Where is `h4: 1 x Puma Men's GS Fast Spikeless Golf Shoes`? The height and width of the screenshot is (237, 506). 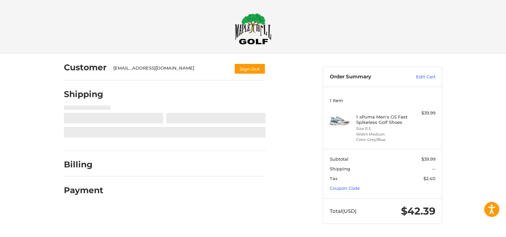
h4: 1 x Puma Men's GS Fast Spikeless Golf Shoes is located at coordinates (382, 120).